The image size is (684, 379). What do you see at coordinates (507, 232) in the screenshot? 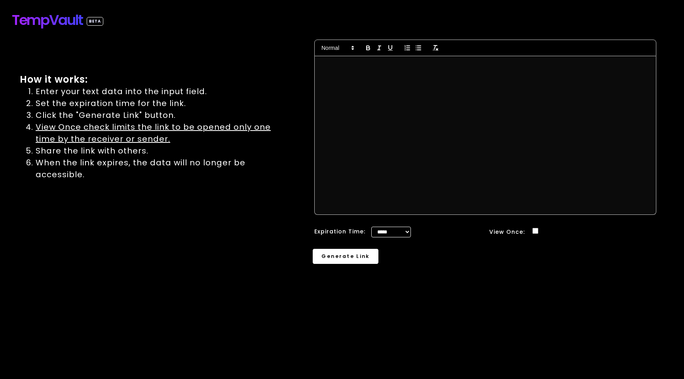
I see `label: View Once:` at bounding box center [507, 232].